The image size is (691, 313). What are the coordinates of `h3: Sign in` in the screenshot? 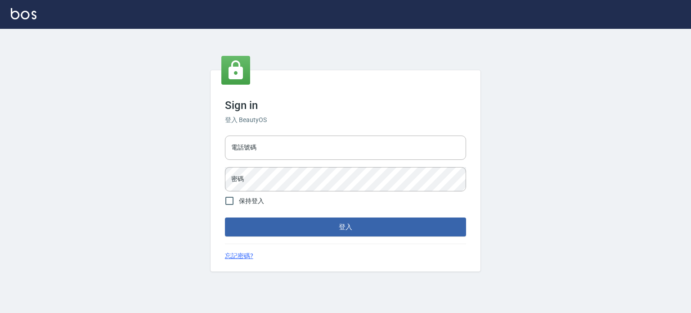 It's located at (346, 105).